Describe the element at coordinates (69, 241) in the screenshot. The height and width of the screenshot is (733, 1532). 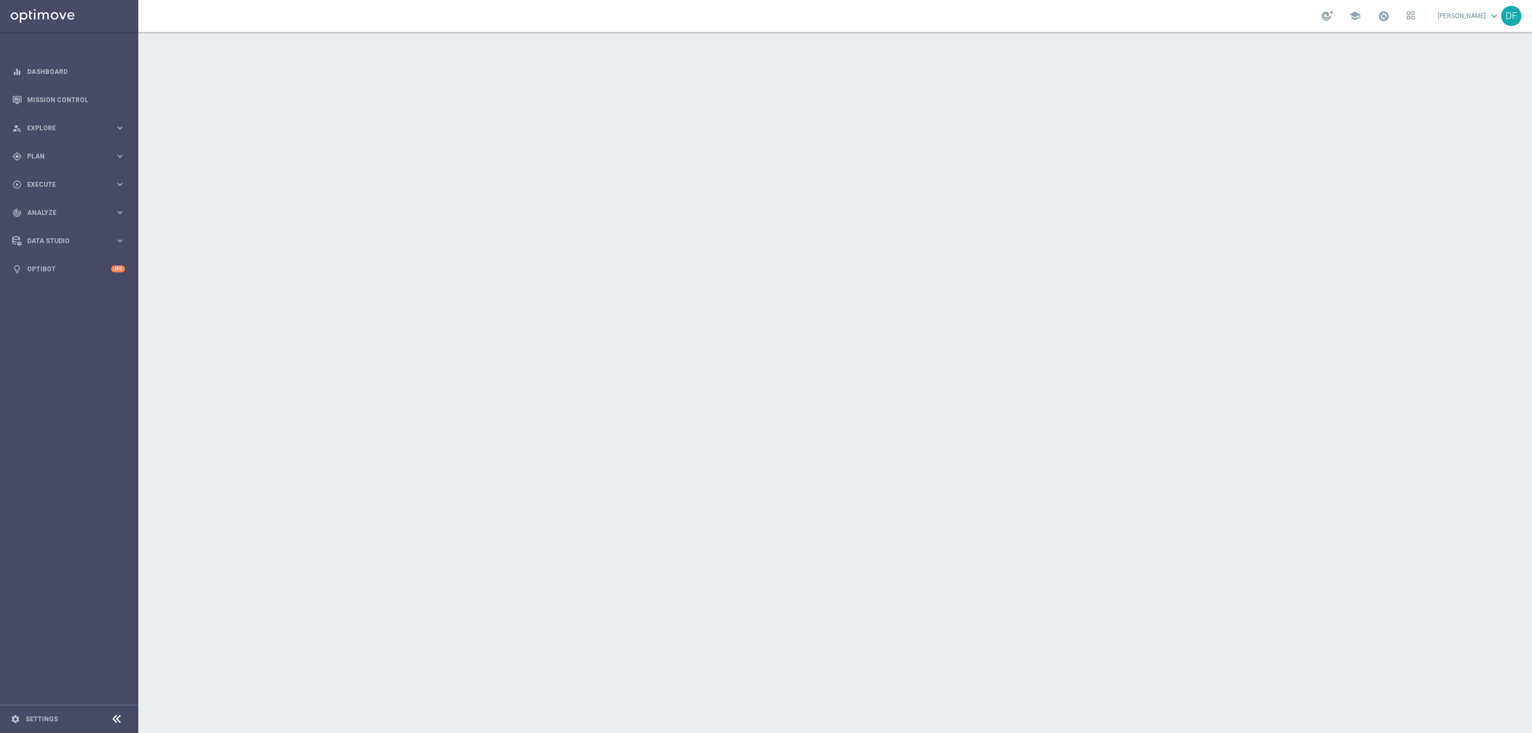
I see `button: Data Studio keyboard_arrow_right` at that location.